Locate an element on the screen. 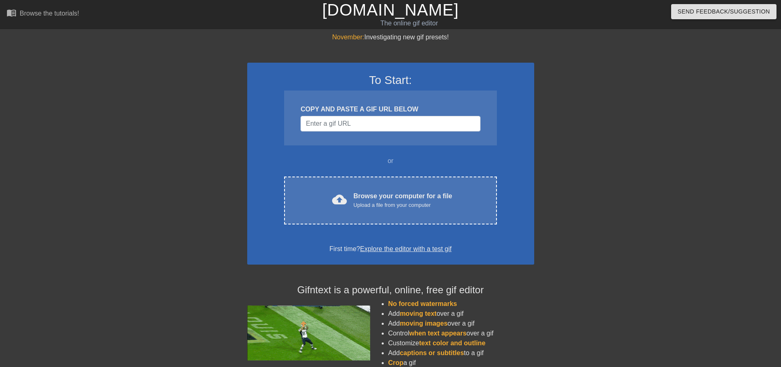 Image resolution: width=781 pixels, height=367 pixels. span: text color and outline is located at coordinates (452, 343).